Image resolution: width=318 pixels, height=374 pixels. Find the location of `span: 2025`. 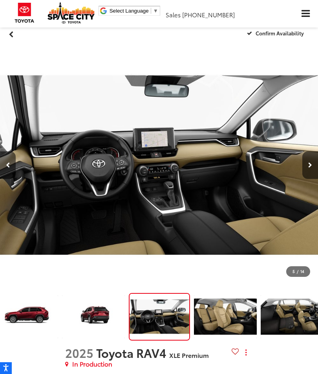

span: 2025 is located at coordinates (79, 352).